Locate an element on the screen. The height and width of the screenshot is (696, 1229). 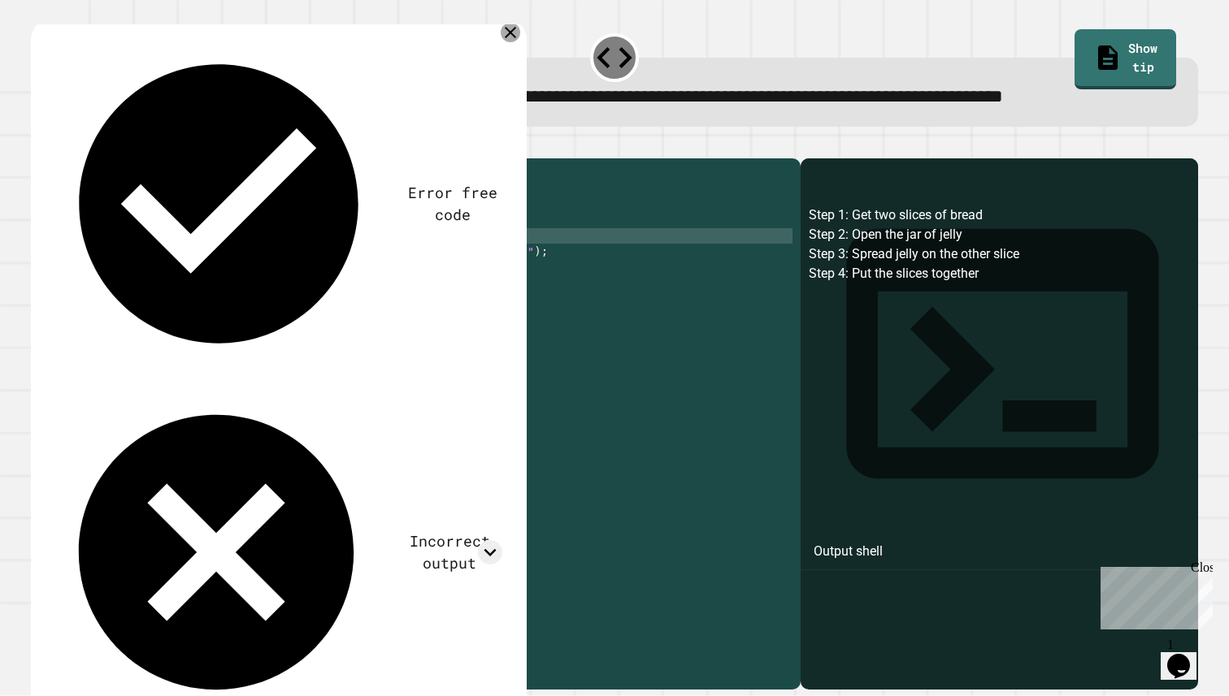
div: Step 1: Get two slices of bread Step 2: Open the jar of jelly Step 3: Spread jelly on the other s... is located at coordinates (999, 448).